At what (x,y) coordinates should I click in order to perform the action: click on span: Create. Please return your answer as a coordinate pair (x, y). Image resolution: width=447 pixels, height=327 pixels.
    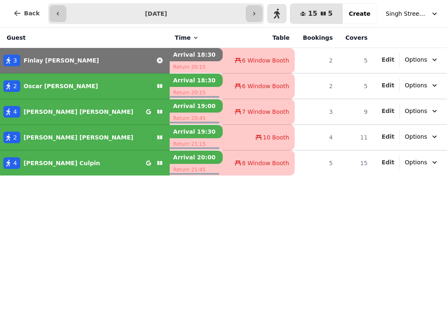
    Looking at the image, I should click on (359, 14).